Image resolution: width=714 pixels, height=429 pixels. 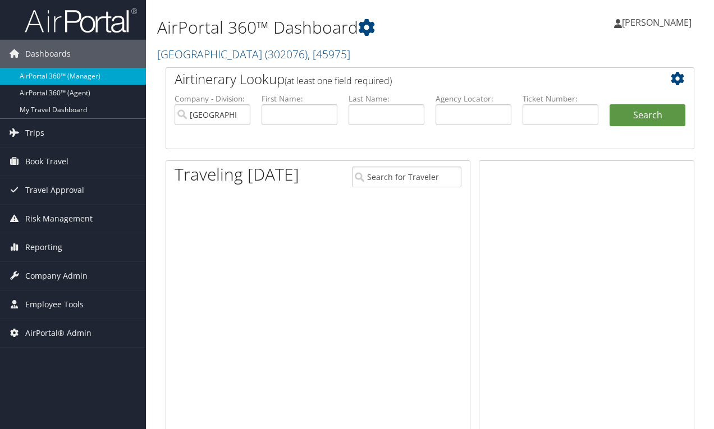 I want to click on span: , [ 45975 ], so click(x=329, y=54).